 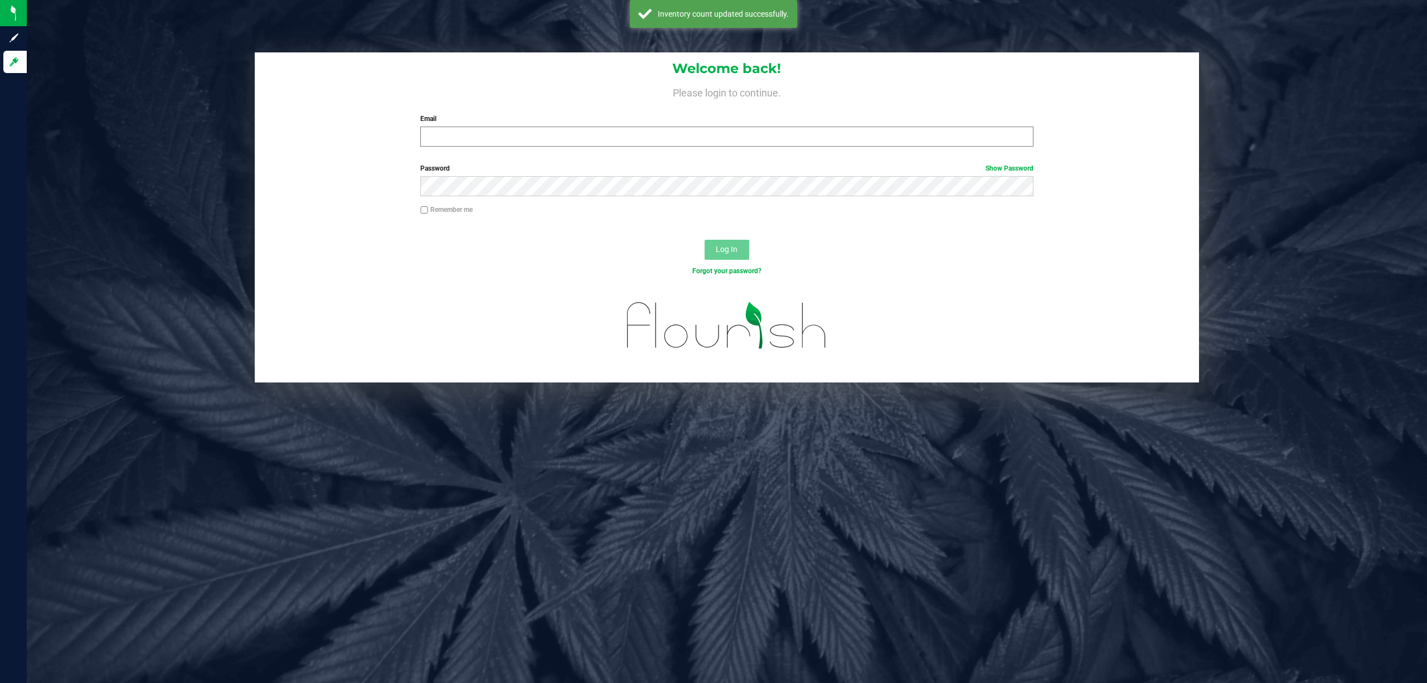 What do you see at coordinates (727, 91) in the screenshot?
I see `h4: Please login to continue.` at bounding box center [727, 91].